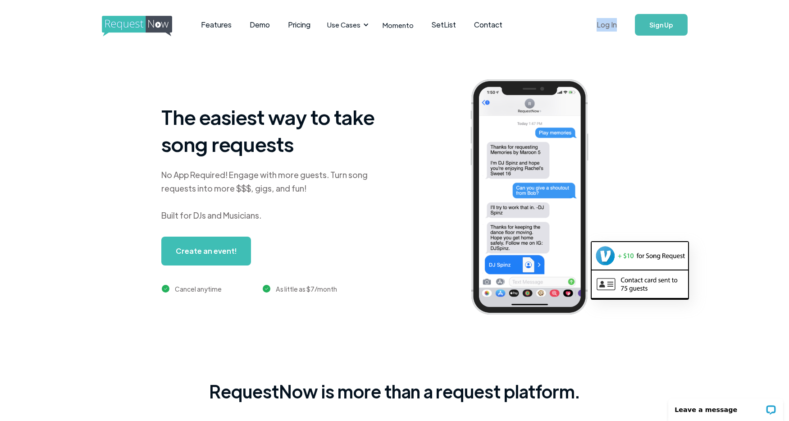 This screenshot has height=421, width=789. What do you see at coordinates (640, 284) in the screenshot?
I see `img: contact card example` at bounding box center [640, 284].